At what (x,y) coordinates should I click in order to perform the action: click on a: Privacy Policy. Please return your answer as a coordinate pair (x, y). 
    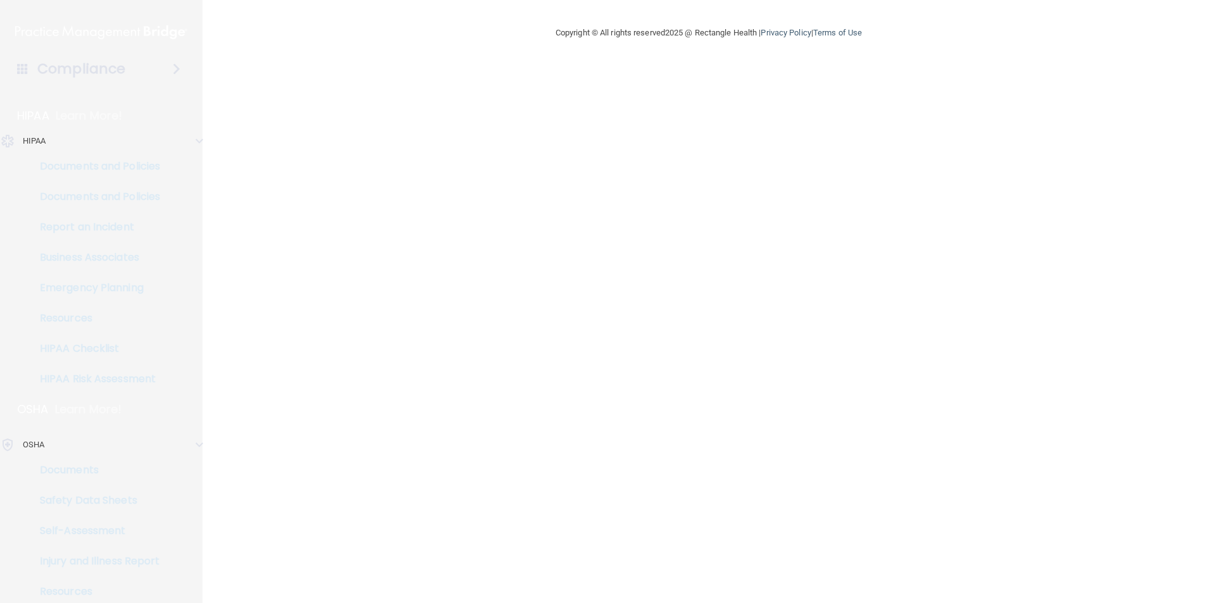
    Looking at the image, I should click on (785, 32).